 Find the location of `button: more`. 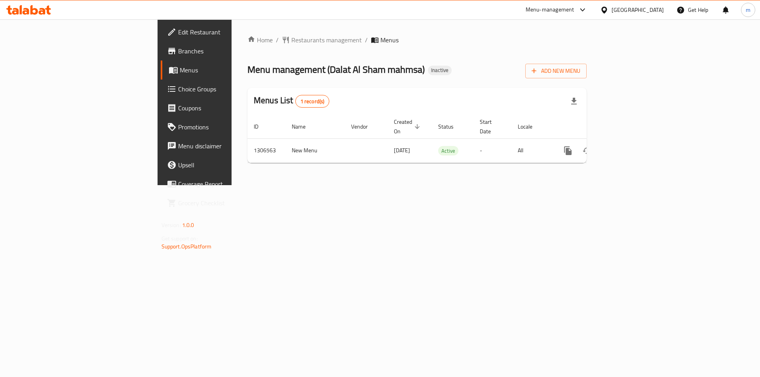

button: more is located at coordinates (568, 151).